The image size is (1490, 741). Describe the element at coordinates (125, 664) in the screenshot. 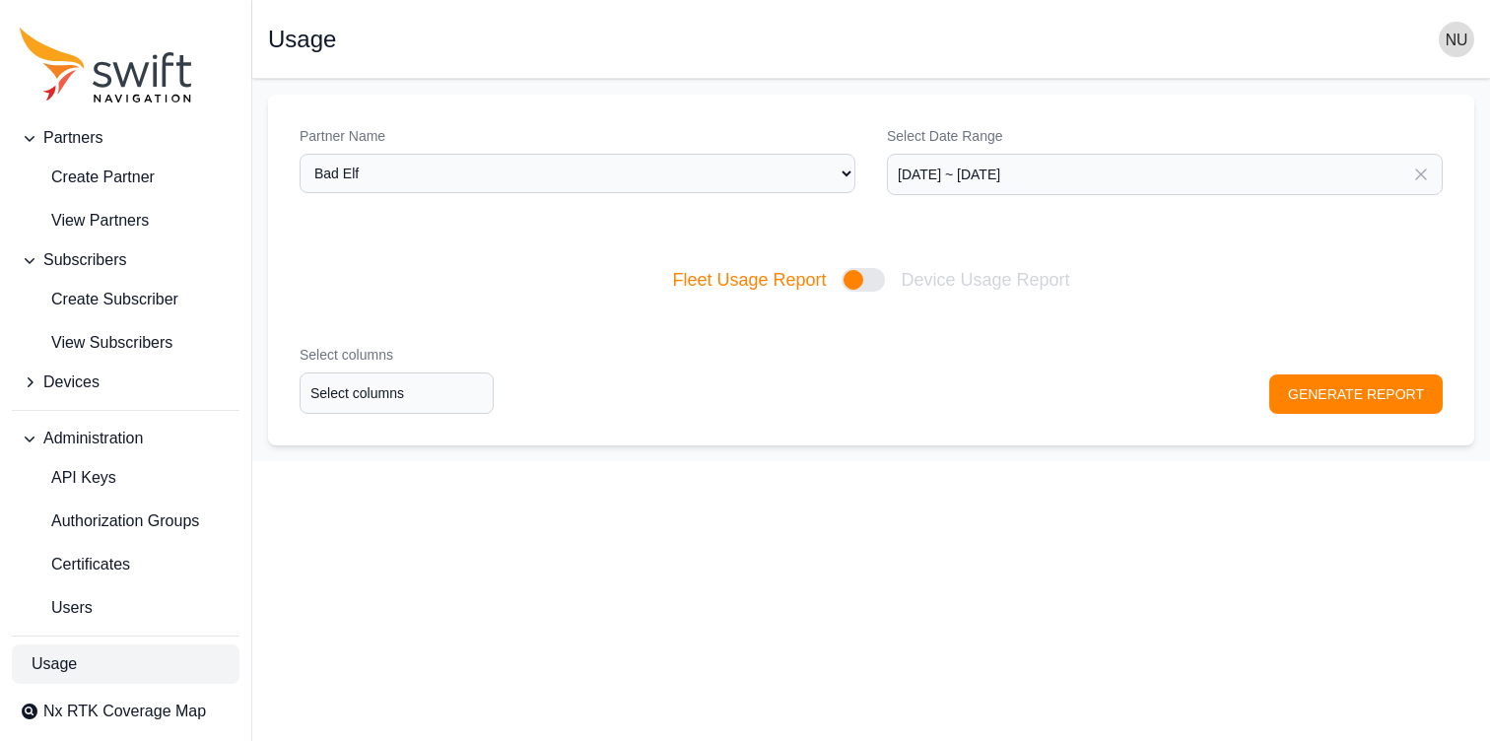

I see `a: Usage` at that location.